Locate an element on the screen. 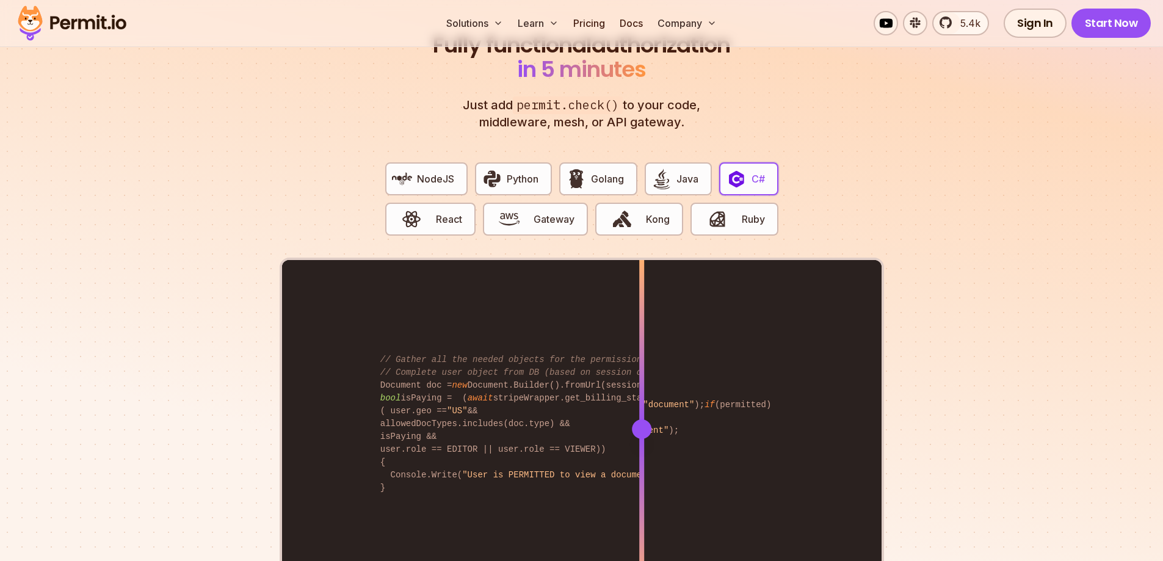  span: // Gather all the needed objects for the permission check is located at coordinates (526, 360).